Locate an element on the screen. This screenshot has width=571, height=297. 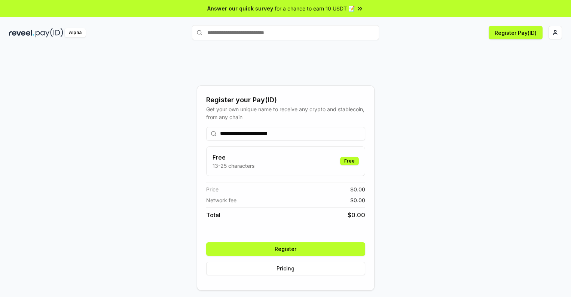
button: Pricing is located at coordinates (285, 268).